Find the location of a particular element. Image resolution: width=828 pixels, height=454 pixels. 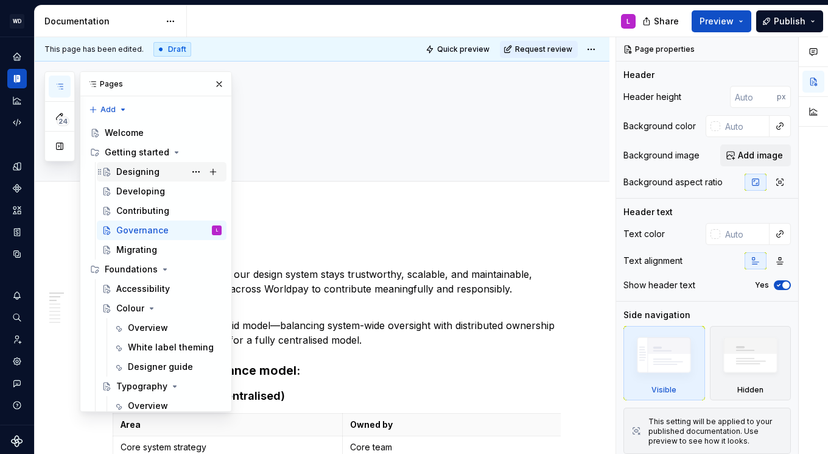

a: Analytics is located at coordinates (17, 100).